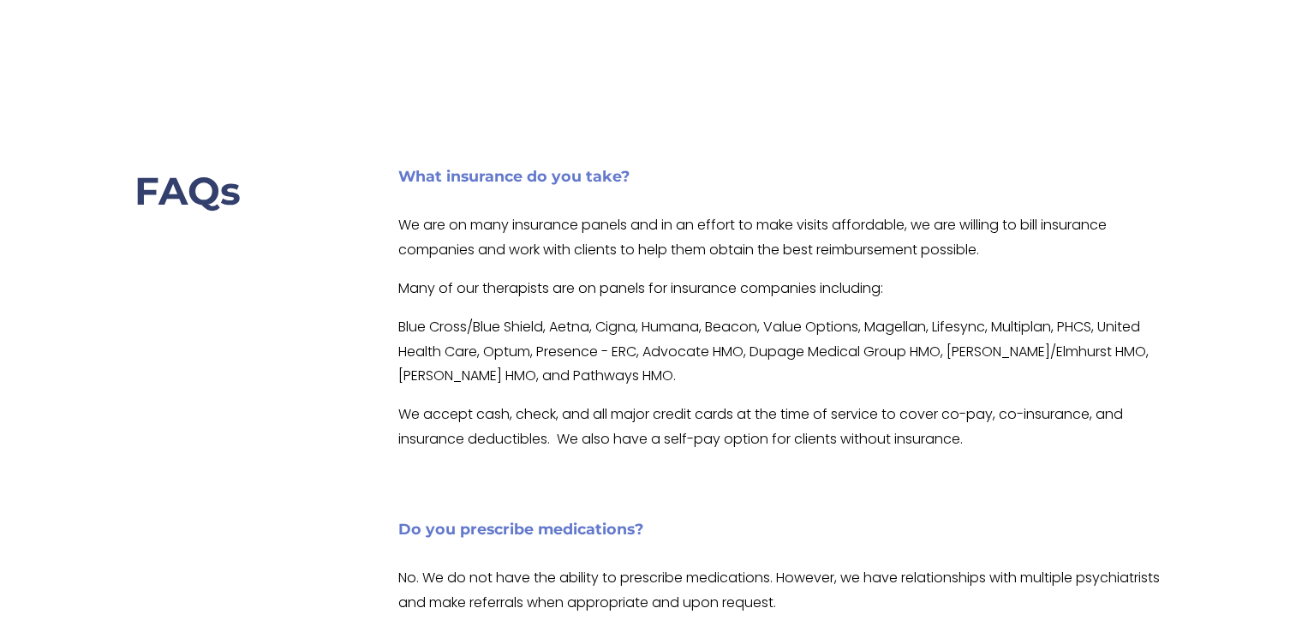 This screenshot has width=1296, height=632. I want to click on p: Many of our therapists are on panels for insurance companies including:, so click(780, 289).